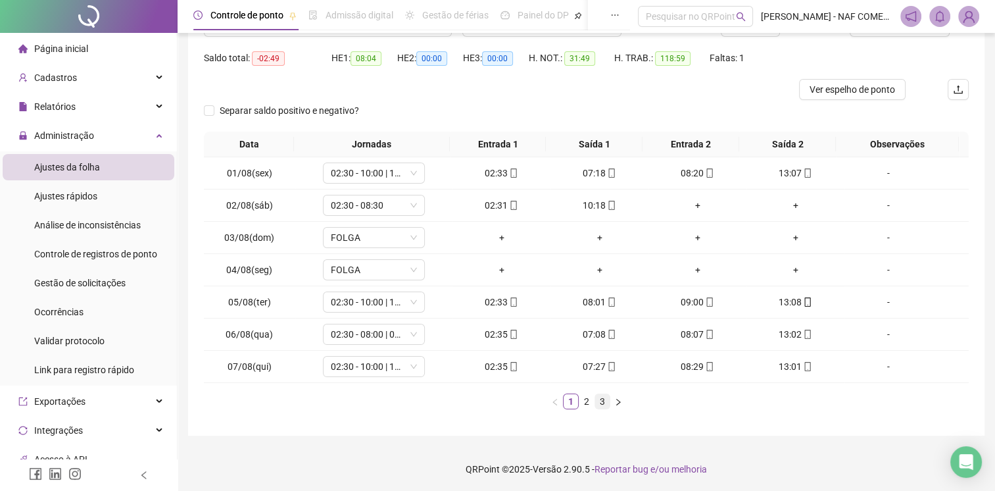 This screenshot has width=995, height=491. What do you see at coordinates (364, 58) in the screenshot?
I see `div: HE 1:` at bounding box center [364, 58].